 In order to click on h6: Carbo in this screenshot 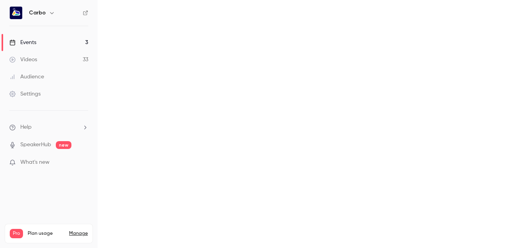, I will do `click(37, 13)`.